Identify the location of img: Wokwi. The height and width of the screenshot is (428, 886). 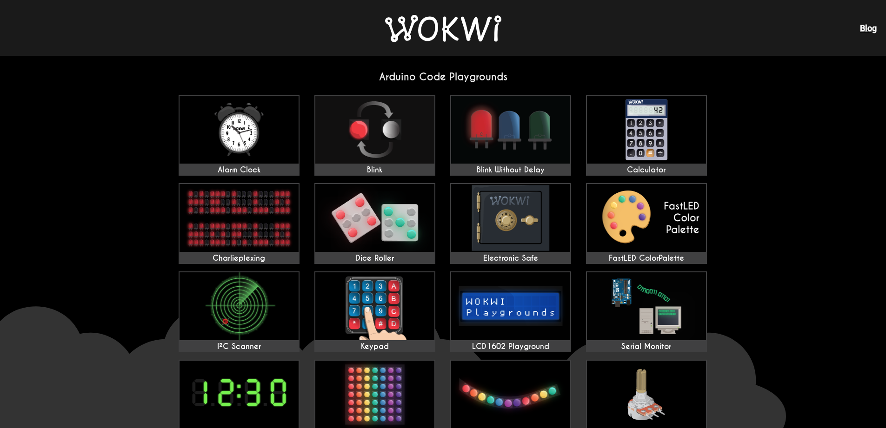
(443, 28).